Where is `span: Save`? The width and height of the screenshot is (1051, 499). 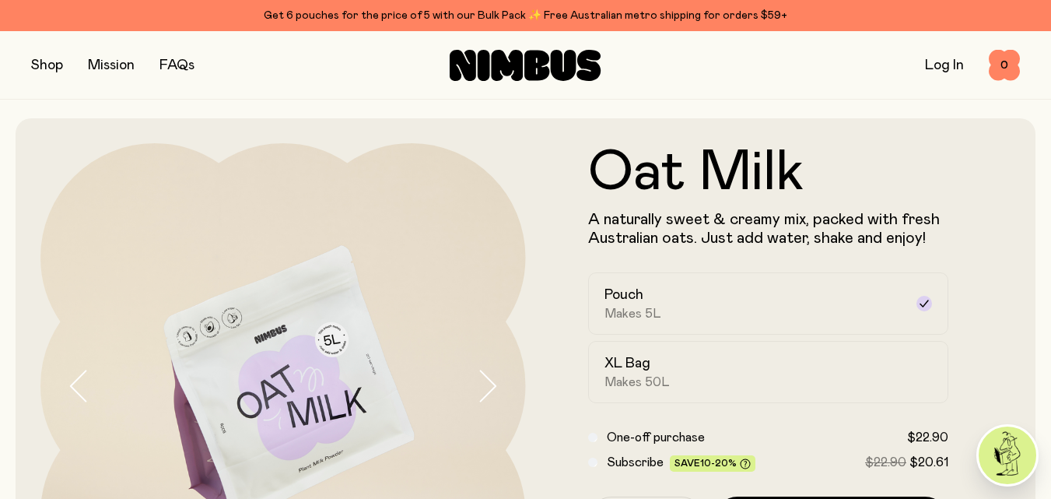
span: Save is located at coordinates (712, 464).